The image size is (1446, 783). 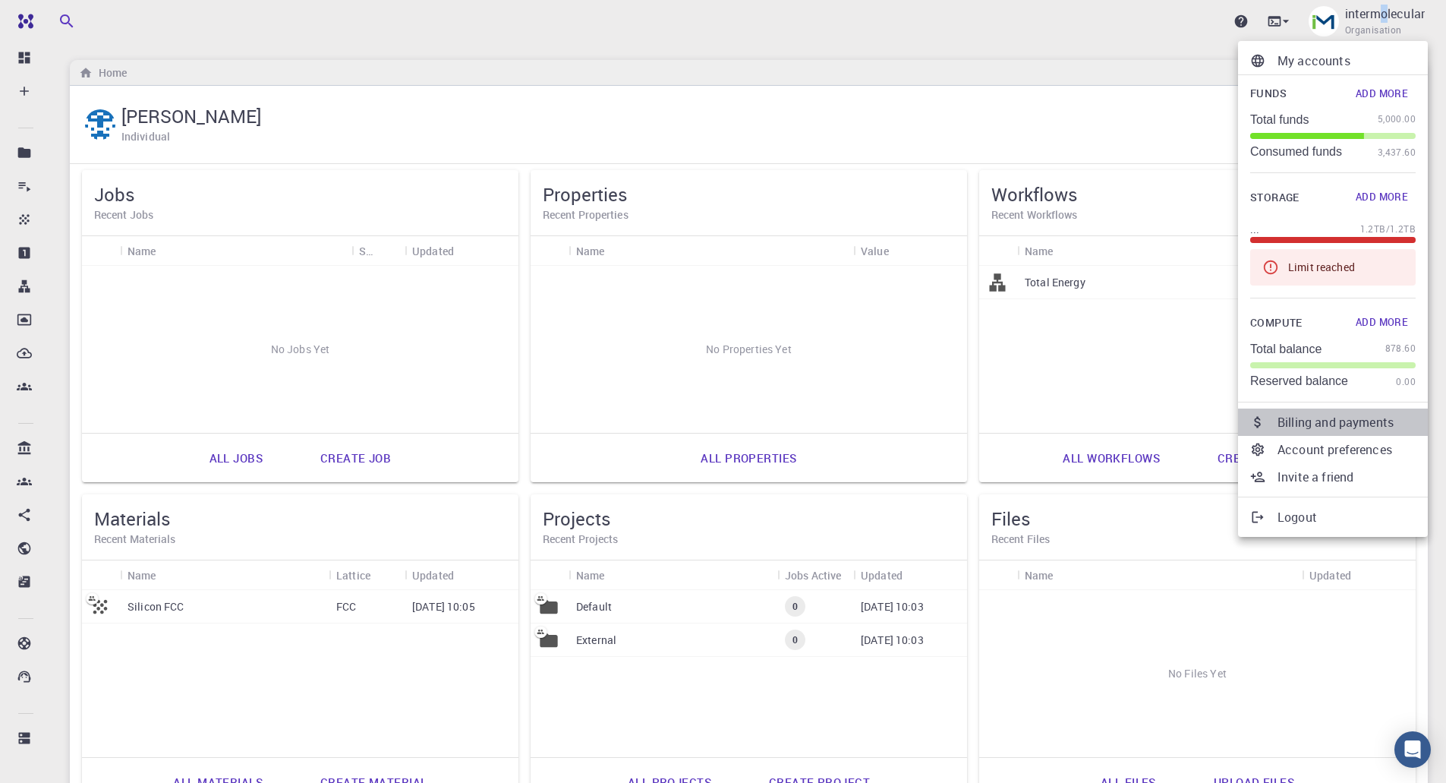 I want to click on p: Consumed funds, so click(x=1296, y=152).